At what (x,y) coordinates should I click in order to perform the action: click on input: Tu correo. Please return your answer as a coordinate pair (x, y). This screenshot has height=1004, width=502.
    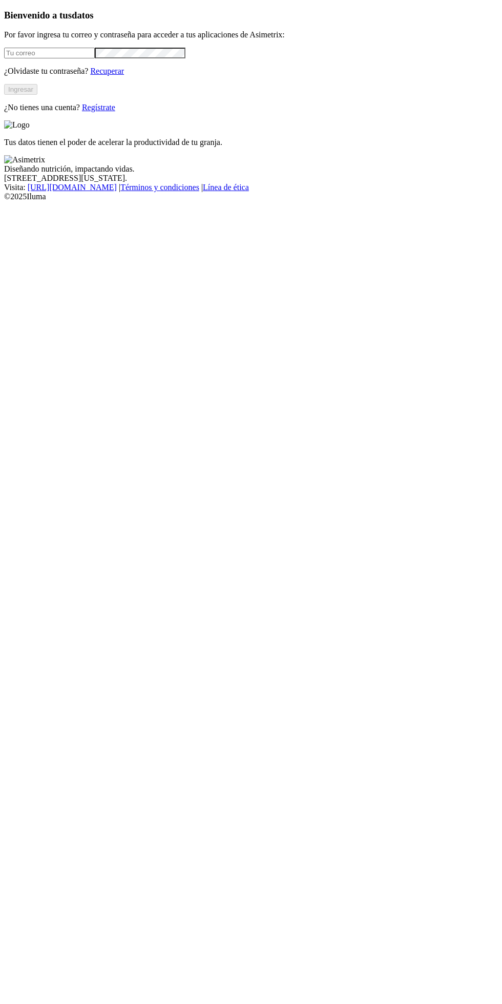
    Looking at the image, I should click on (49, 53).